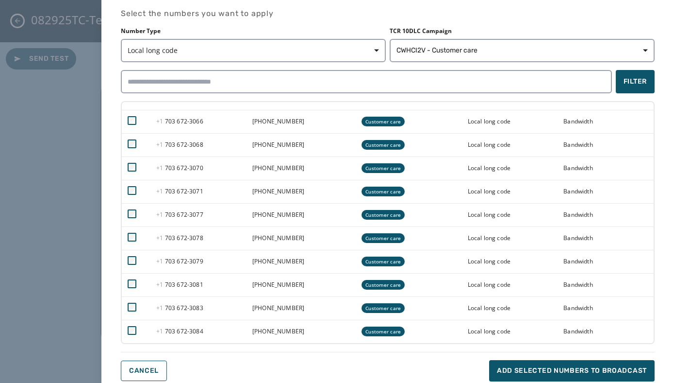 The image size is (674, 383). I want to click on span: 703 672 - 3071, so click(180, 191).